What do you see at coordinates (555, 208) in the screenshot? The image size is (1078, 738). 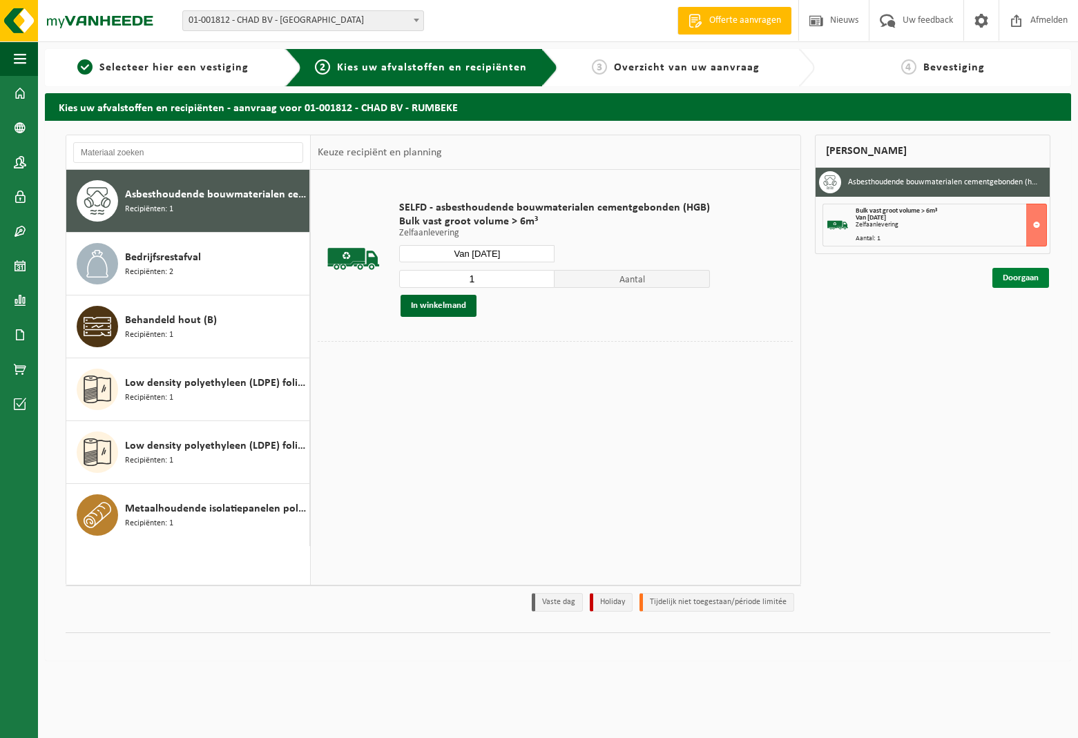 I see `span: SELFD - asbesthoudende bouwmaterialen cementgebonden (HGB)` at bounding box center [555, 208].